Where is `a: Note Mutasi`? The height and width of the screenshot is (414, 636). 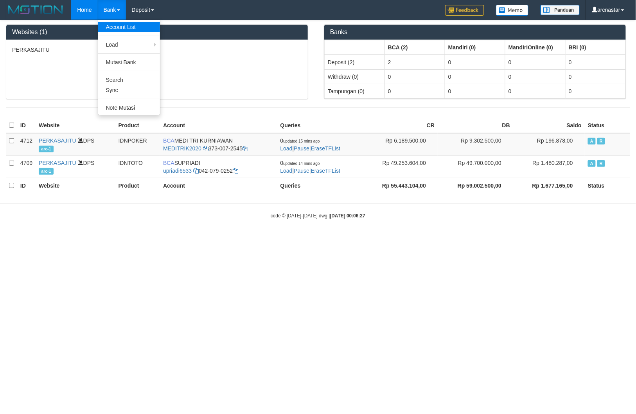 a: Note Mutasi is located at coordinates (129, 108).